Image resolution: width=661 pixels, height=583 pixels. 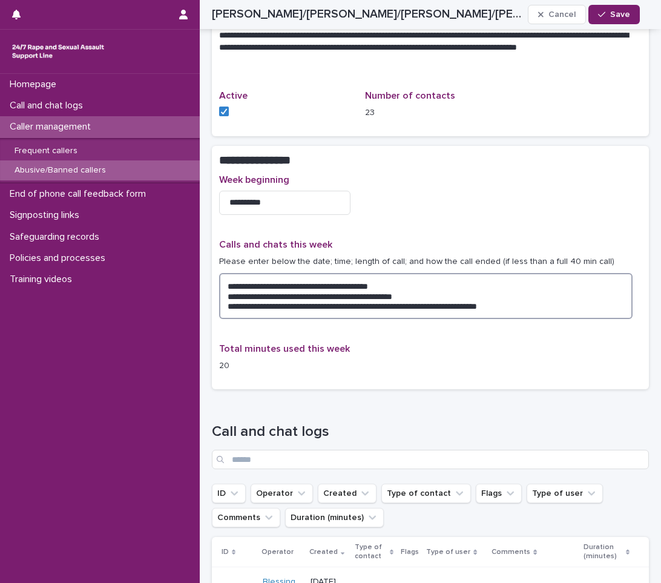 What do you see at coordinates (60, 258) in the screenshot?
I see `p: Policies and processes` at bounding box center [60, 258].